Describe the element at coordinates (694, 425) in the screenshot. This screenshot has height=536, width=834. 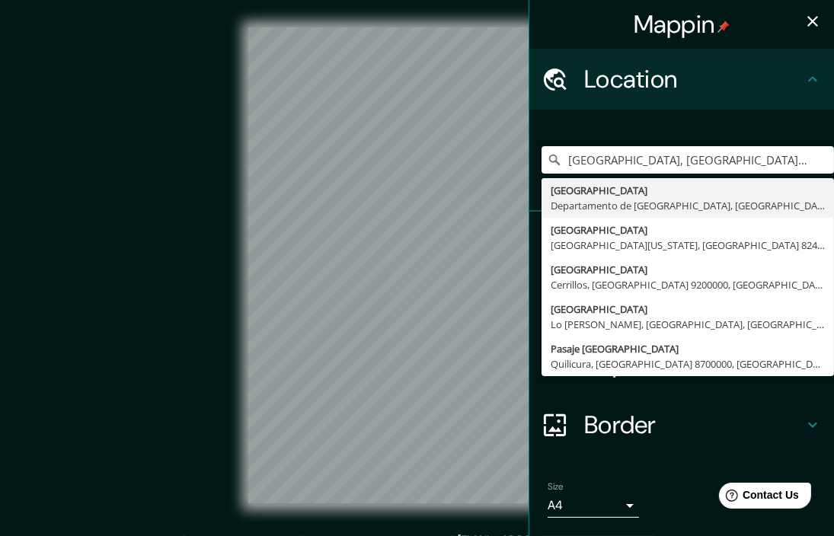
I see `h4: Border` at that location.